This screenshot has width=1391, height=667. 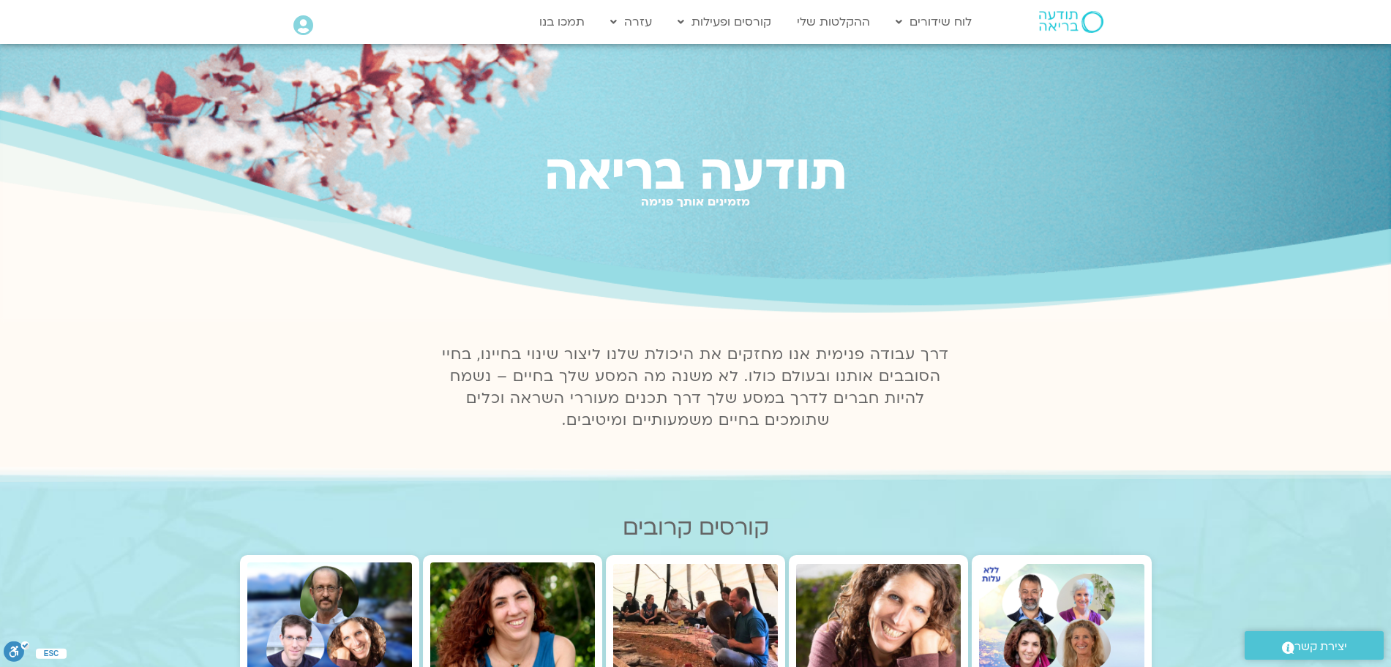 What do you see at coordinates (1321, 647) in the screenshot?
I see `span: יצירת קשר` at bounding box center [1321, 647].